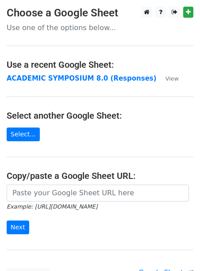 This screenshot has height=271, width=200. What do you see at coordinates (100, 65) in the screenshot?
I see `h4: Use a recent Google Sheet:` at bounding box center [100, 65].